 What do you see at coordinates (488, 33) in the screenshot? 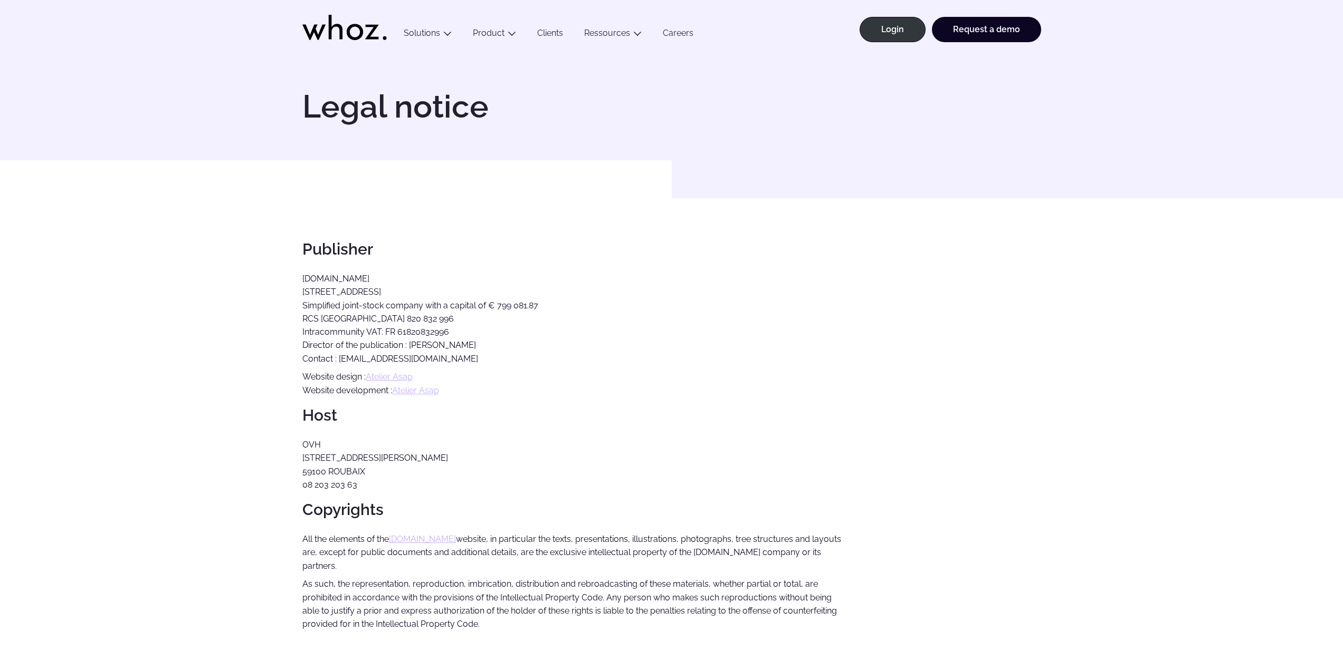
I see `a: Product` at bounding box center [488, 33].